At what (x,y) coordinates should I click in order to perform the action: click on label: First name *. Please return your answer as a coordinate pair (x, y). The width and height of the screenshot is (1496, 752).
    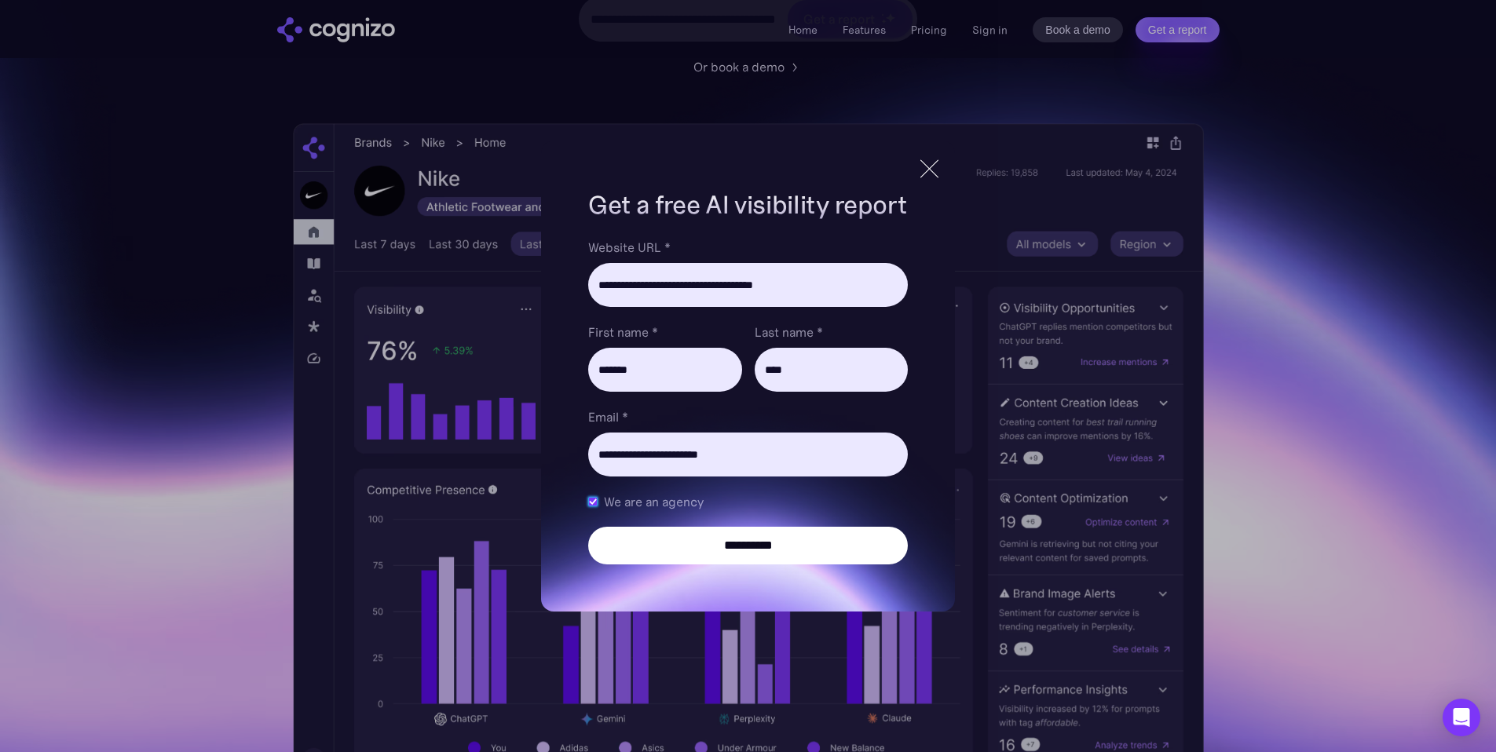
    Looking at the image, I should click on (664, 332).